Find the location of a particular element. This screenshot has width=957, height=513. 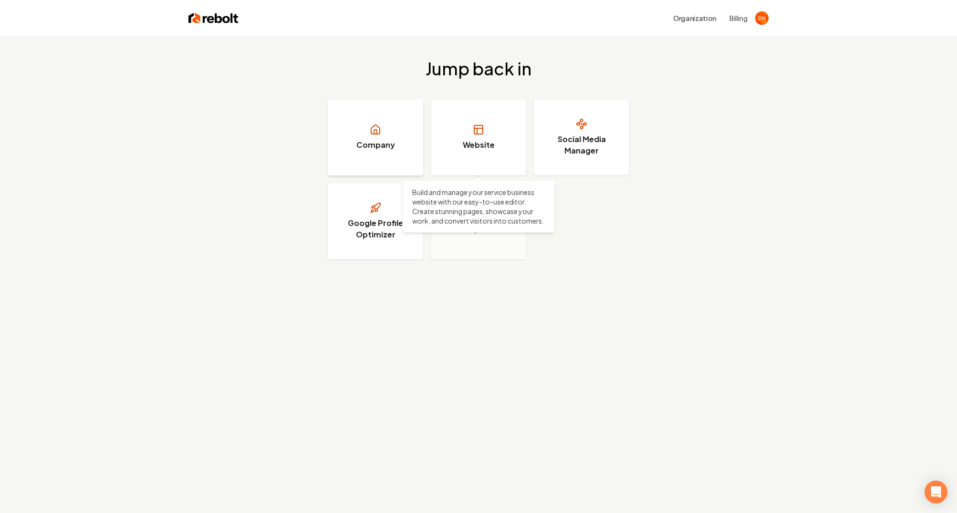

p: Build and manage your service business website with our easy-to-use editor. Create stunning pages... is located at coordinates (478, 207).